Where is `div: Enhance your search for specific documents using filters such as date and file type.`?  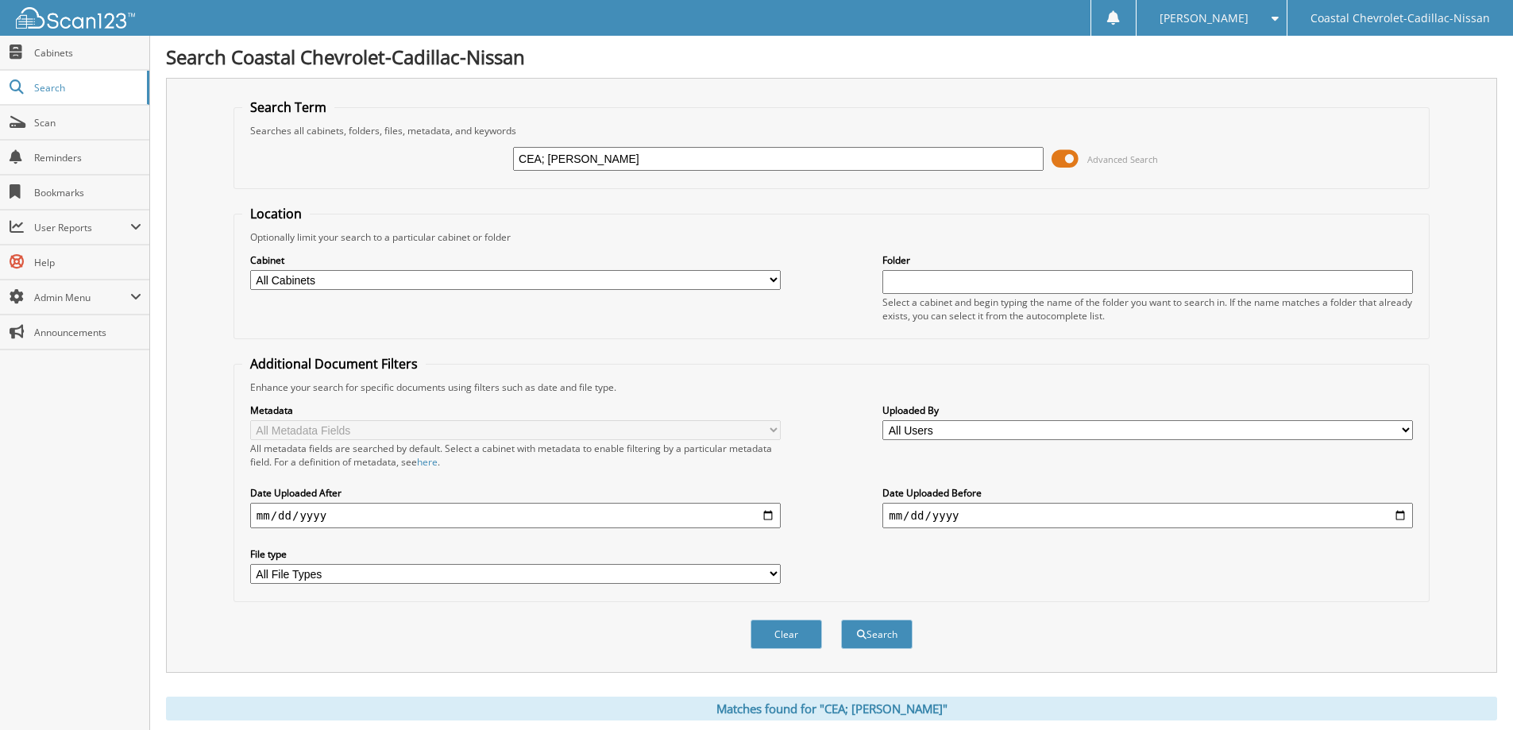 div: Enhance your search for specific documents using filters such as date and file type. is located at coordinates (832, 387).